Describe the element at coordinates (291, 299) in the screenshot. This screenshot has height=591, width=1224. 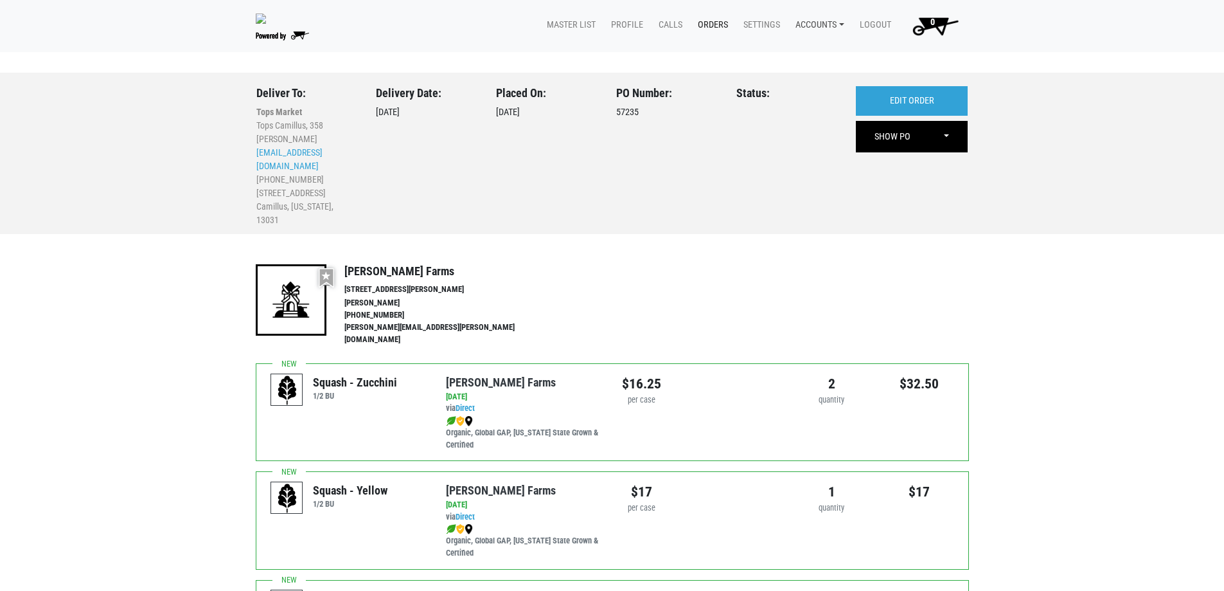
I see `img: 19-7441ae2ccb79c876ff41c34f3bd0da69.png` at that location.